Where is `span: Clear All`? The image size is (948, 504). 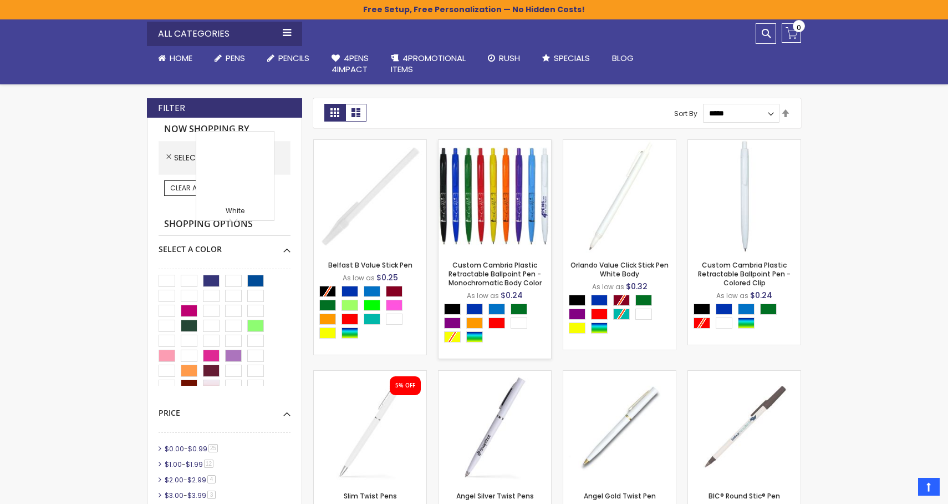 span: Clear All is located at coordinates (186, 187).